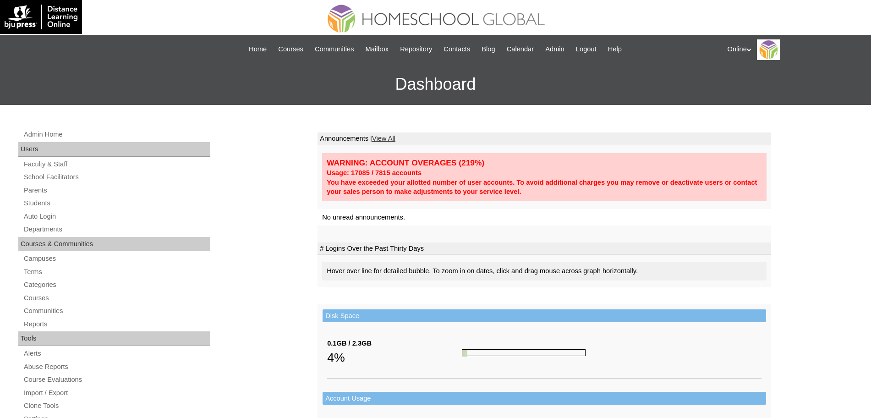  I want to click on td: Disk Space, so click(544, 316).